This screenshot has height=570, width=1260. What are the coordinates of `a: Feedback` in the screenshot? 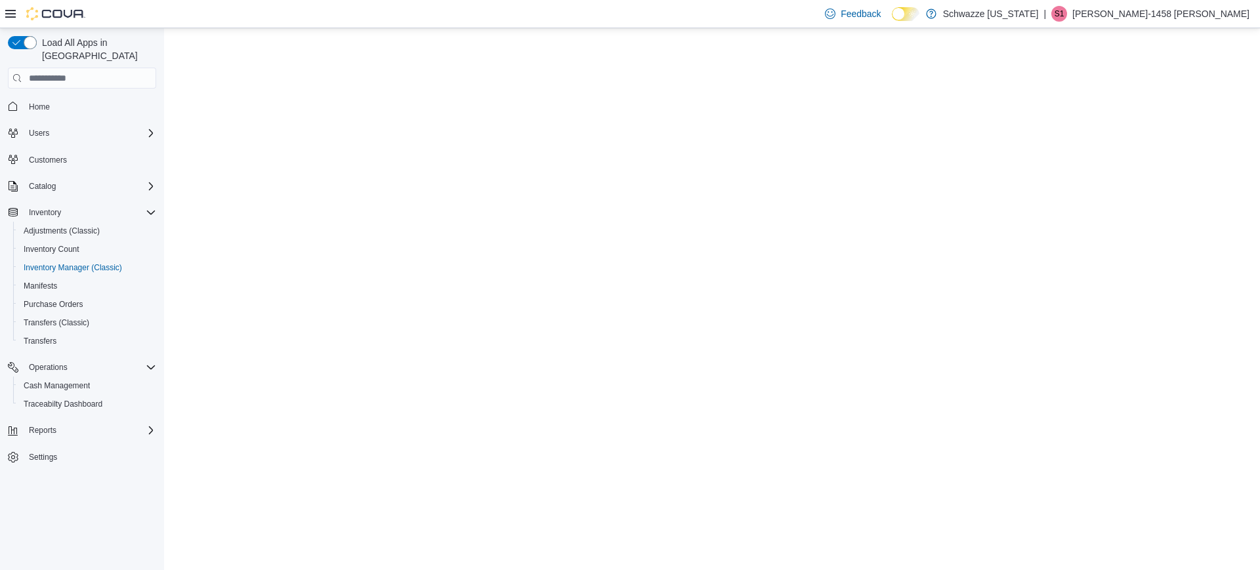 It's located at (853, 14).